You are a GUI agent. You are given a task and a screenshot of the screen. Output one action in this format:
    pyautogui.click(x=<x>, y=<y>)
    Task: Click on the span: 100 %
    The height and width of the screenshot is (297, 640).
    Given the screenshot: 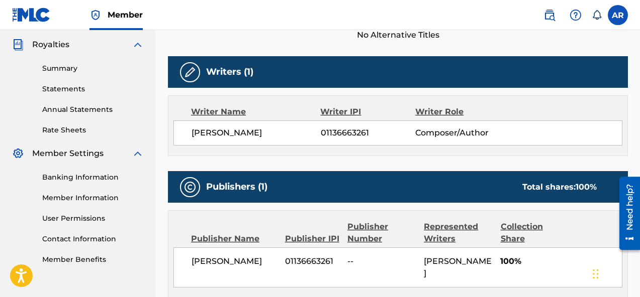 What is the action you would take?
    pyautogui.click(x=586, y=187)
    